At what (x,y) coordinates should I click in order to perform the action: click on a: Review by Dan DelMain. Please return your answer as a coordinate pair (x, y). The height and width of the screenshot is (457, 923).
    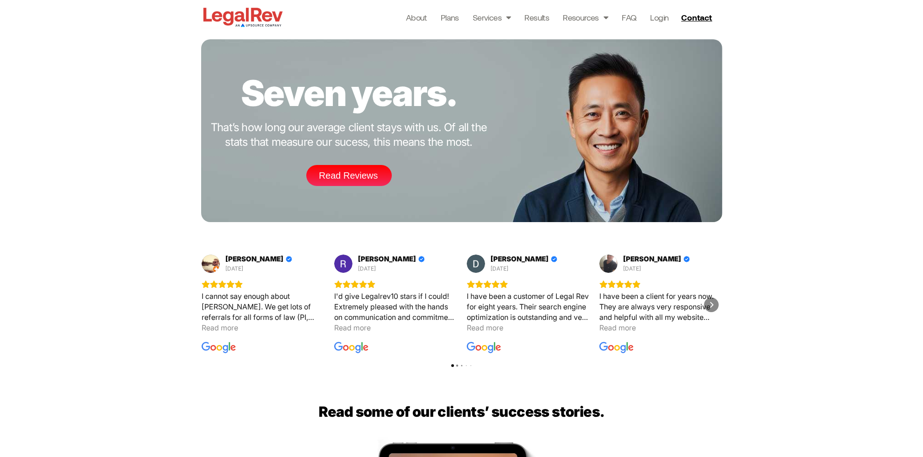
    Looking at the image, I should click on (259, 259).